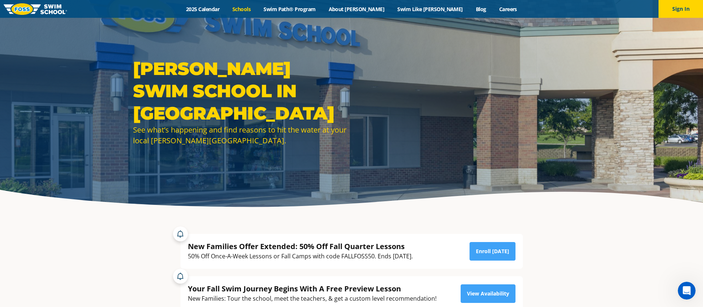  Describe the element at coordinates (312, 288) in the screenshot. I see `div: Your Fall Swim Journey Begins With A Free Preview Lesson` at that location.